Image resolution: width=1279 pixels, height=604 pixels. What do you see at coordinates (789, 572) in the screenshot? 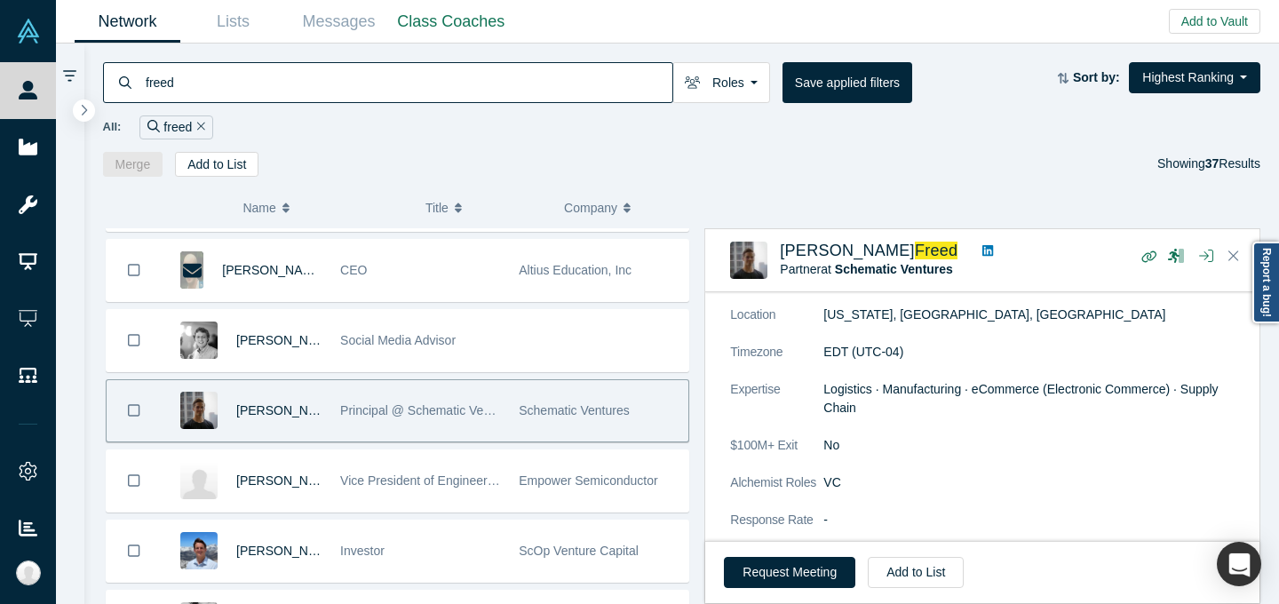
I see `button: Request Meeting` at bounding box center [789, 572].